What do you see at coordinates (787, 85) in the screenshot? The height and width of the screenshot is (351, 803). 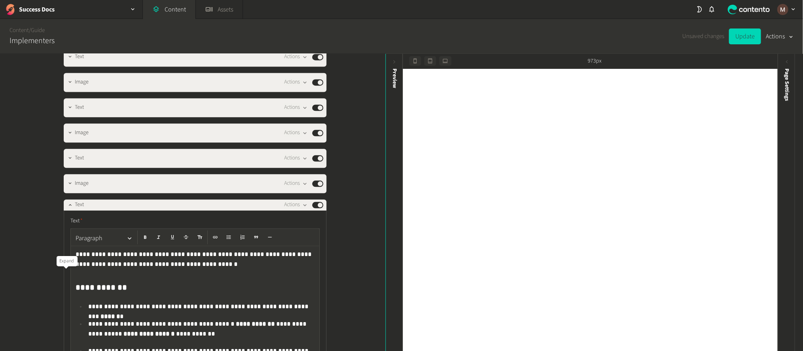 I see `span: Page Settings` at bounding box center [787, 85].